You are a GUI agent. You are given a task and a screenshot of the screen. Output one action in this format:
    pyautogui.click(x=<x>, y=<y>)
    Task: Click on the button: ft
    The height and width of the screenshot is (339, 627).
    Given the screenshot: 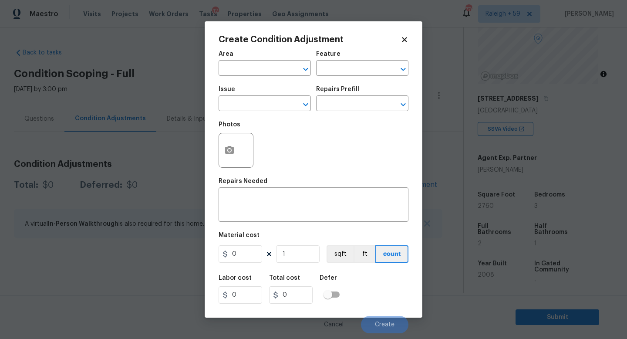 What is the action you would take?
    pyautogui.click(x=364, y=254)
    